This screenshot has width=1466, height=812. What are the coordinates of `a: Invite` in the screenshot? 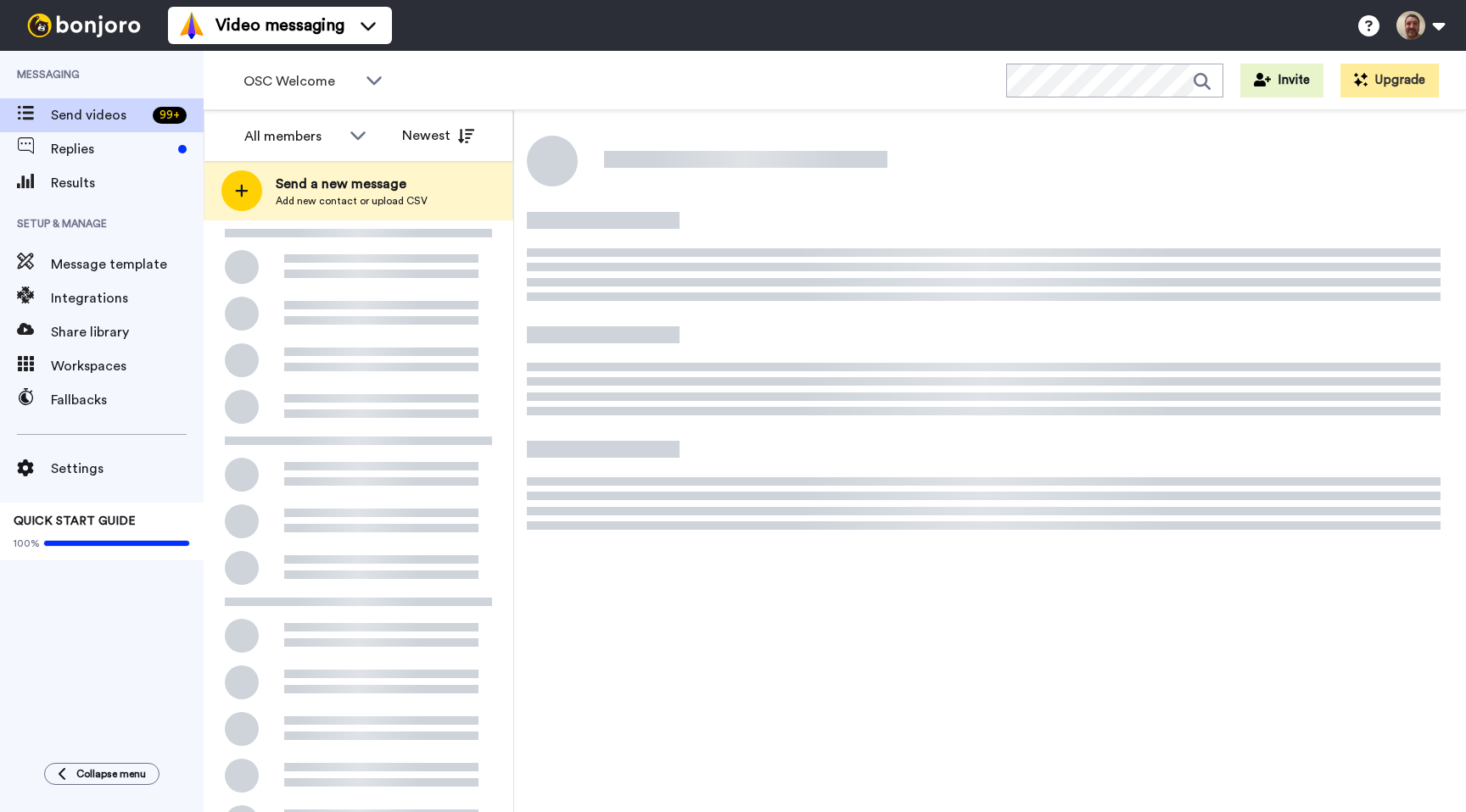 It's located at (1281, 81).